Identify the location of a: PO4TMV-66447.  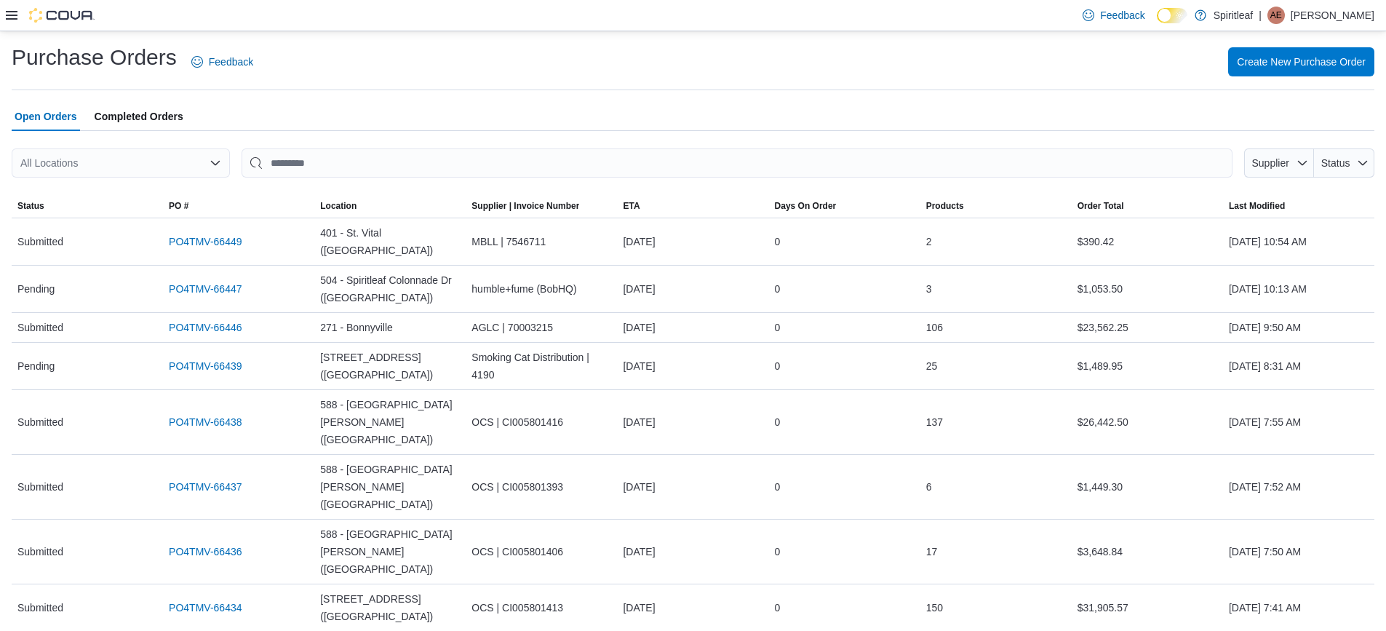
(205, 289).